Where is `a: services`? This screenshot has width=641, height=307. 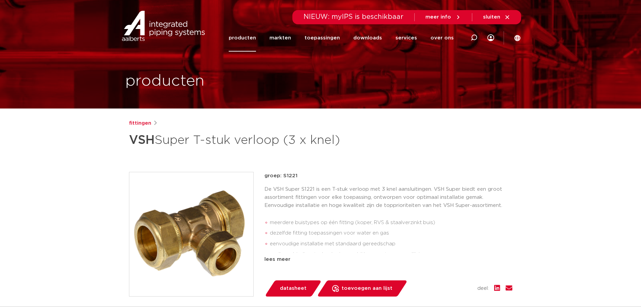 a: services is located at coordinates (406, 38).